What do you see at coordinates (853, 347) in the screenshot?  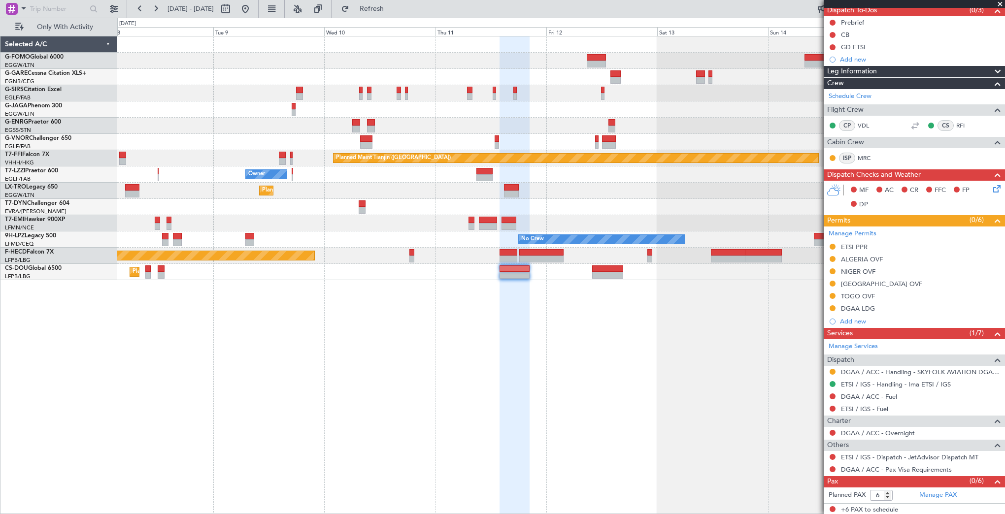 I see `a: Manage Services` at bounding box center [853, 347].